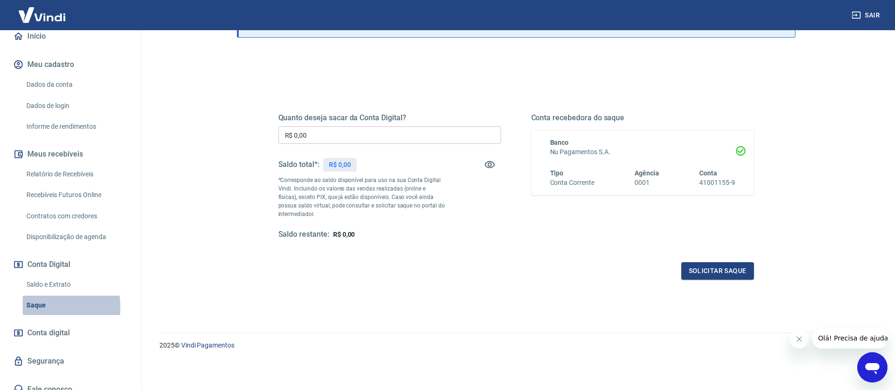  Describe the element at coordinates (76, 106) in the screenshot. I see `a: Dados de login` at that location.